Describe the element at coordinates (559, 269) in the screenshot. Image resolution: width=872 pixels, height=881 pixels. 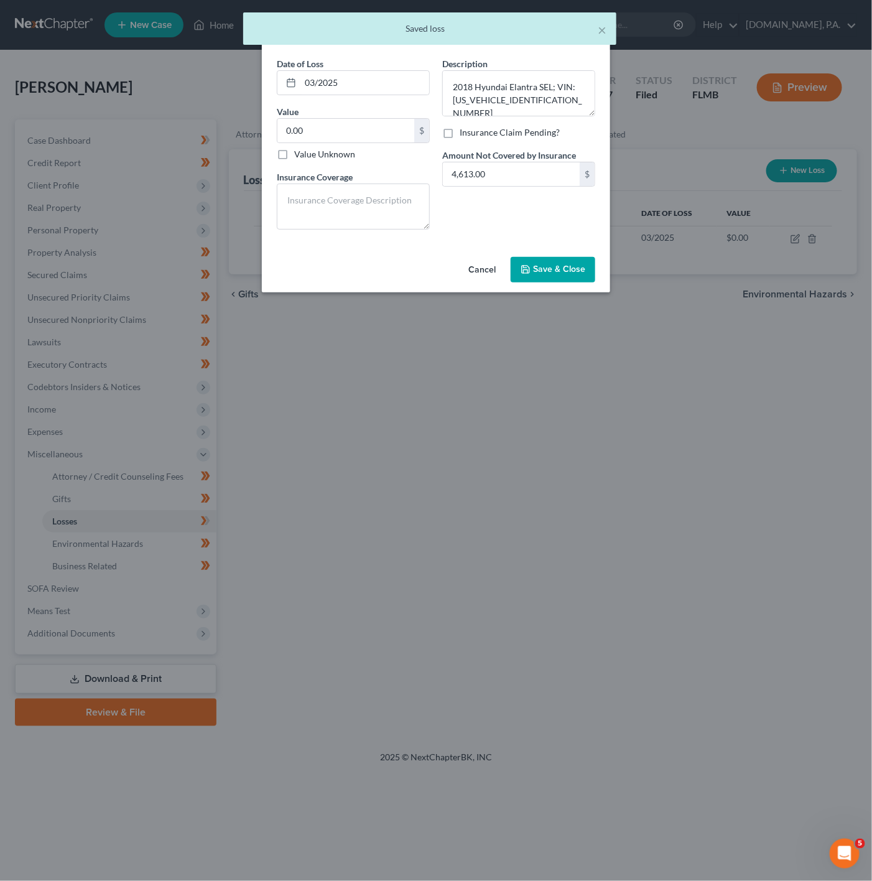
I see `span: Save & Close` at that location.